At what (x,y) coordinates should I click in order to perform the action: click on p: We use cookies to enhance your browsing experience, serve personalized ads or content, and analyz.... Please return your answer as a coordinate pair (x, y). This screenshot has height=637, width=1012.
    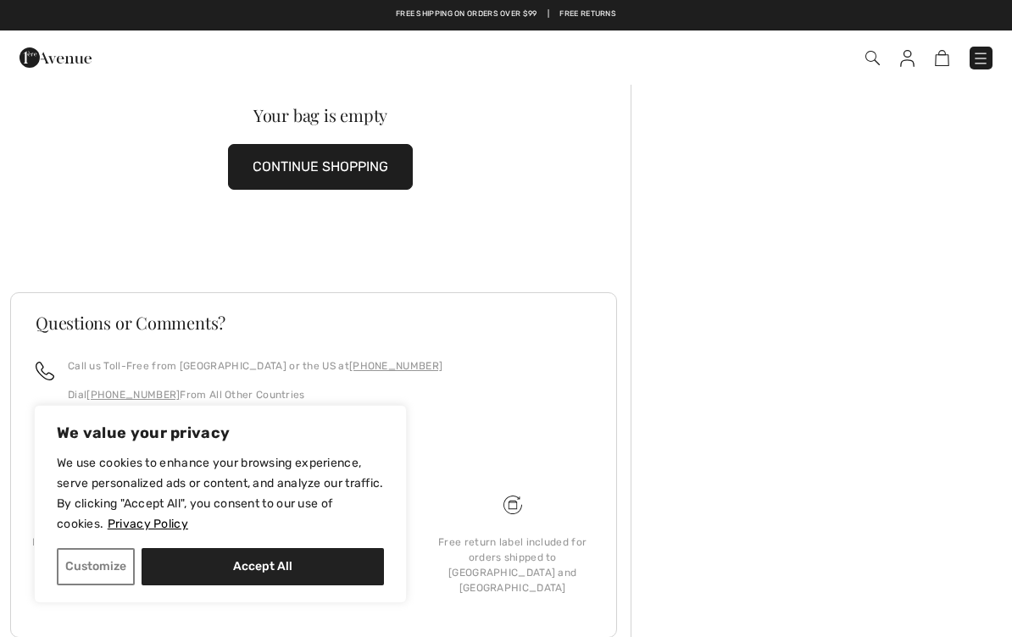
    Looking at the image, I should click on (220, 494).